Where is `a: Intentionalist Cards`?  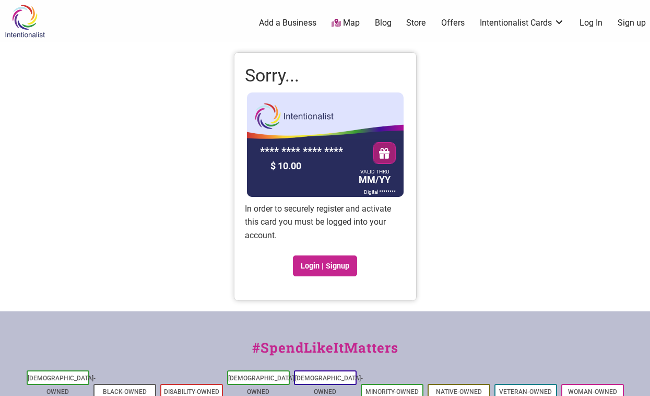 a: Intentionalist Cards is located at coordinates (522, 23).